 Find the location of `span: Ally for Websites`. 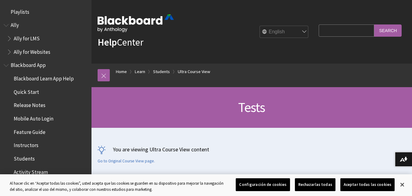

span: Ally for Websites is located at coordinates (32, 51).